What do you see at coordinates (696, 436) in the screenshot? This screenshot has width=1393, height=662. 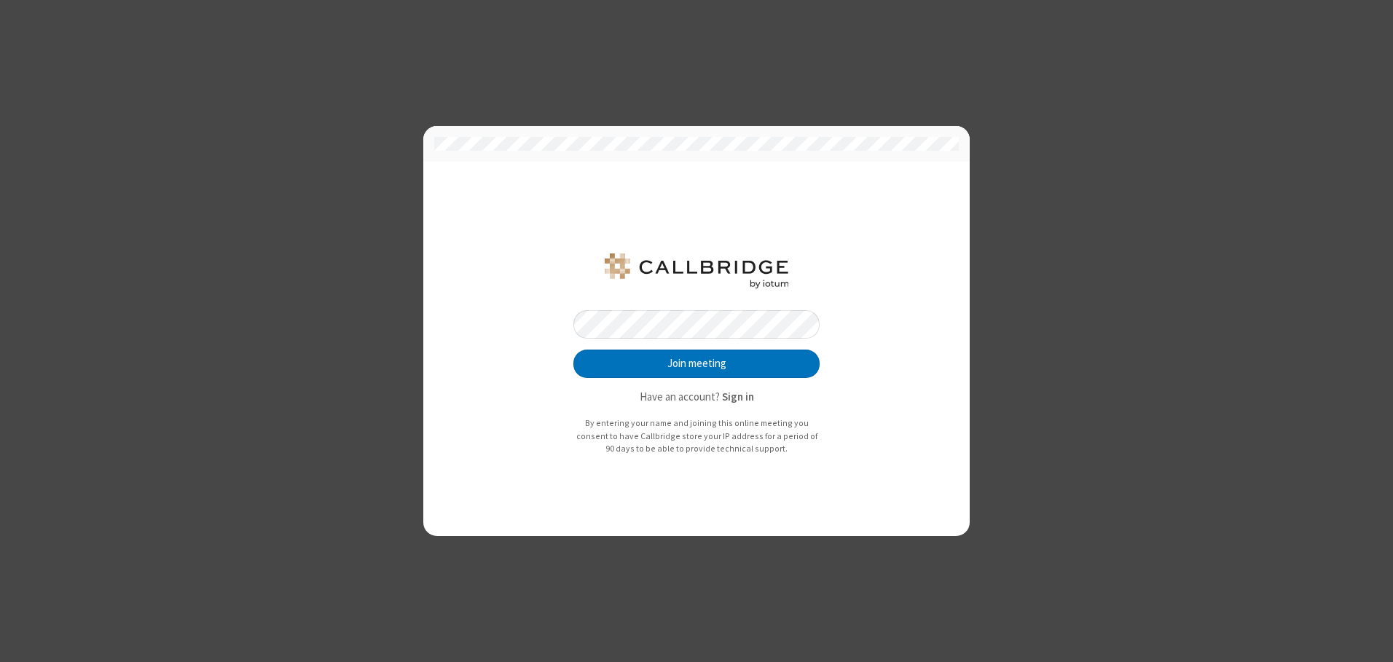 I see `p: By entering your name and joining this online meeting you consent to have Callbridge store your I...` at bounding box center [696, 436].